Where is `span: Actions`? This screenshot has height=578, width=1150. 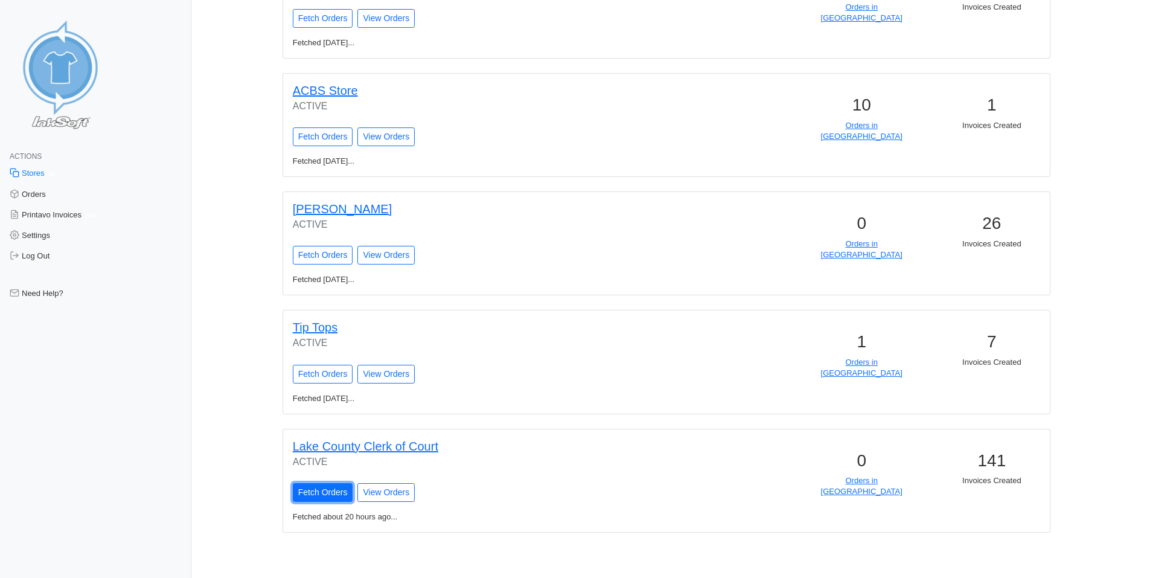 span: Actions is located at coordinates (25, 156).